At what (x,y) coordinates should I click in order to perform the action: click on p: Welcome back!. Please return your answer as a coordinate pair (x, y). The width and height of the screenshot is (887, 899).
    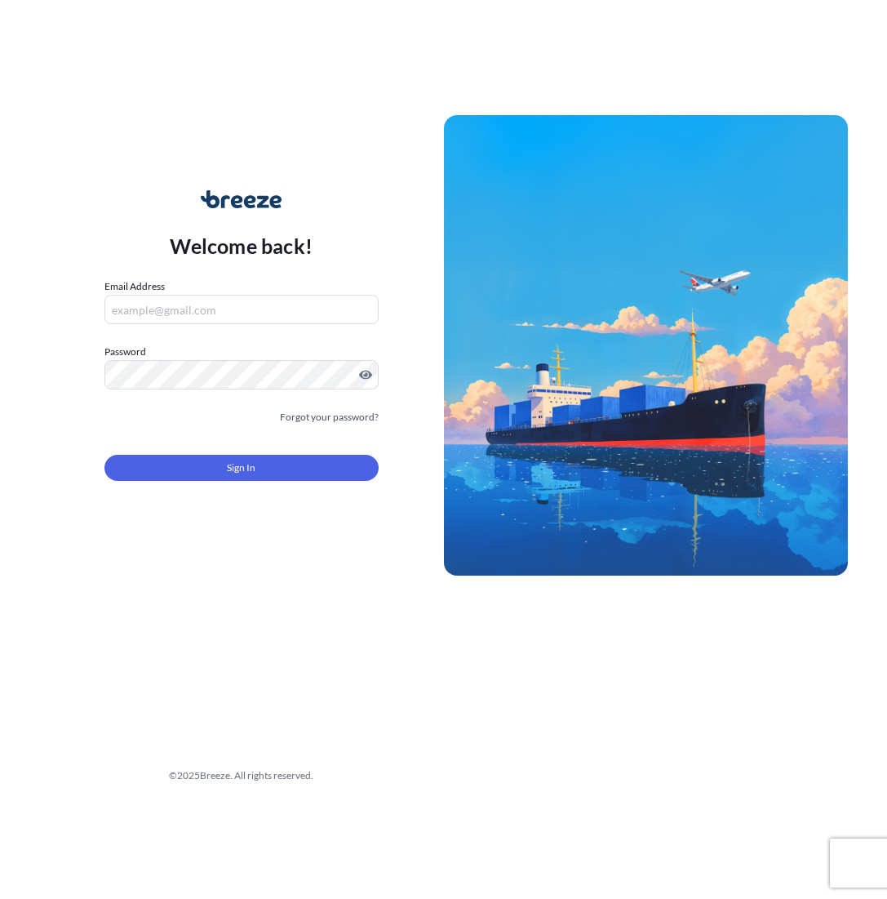
    Looking at the image, I should click on (241, 246).